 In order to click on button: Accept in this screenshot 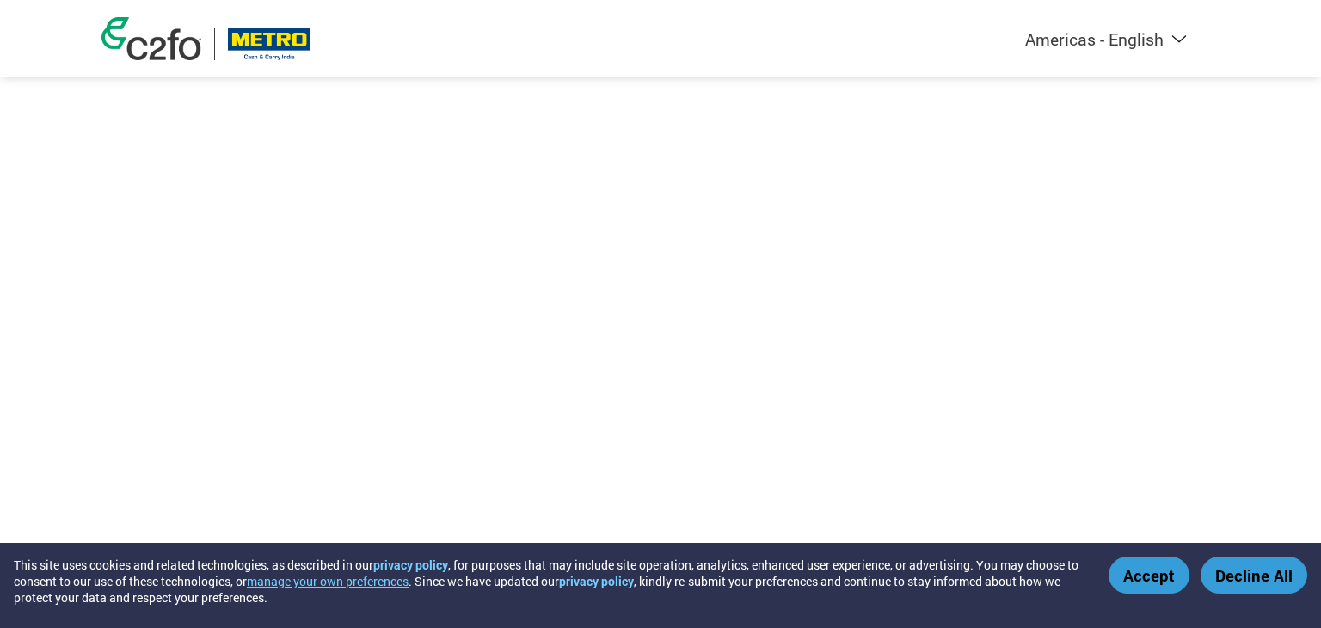, I will do `click(1149, 574)`.